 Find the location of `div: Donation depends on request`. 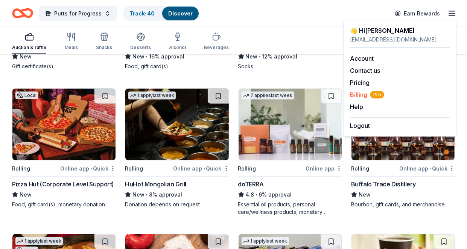

div: Donation depends on request is located at coordinates (177, 204).